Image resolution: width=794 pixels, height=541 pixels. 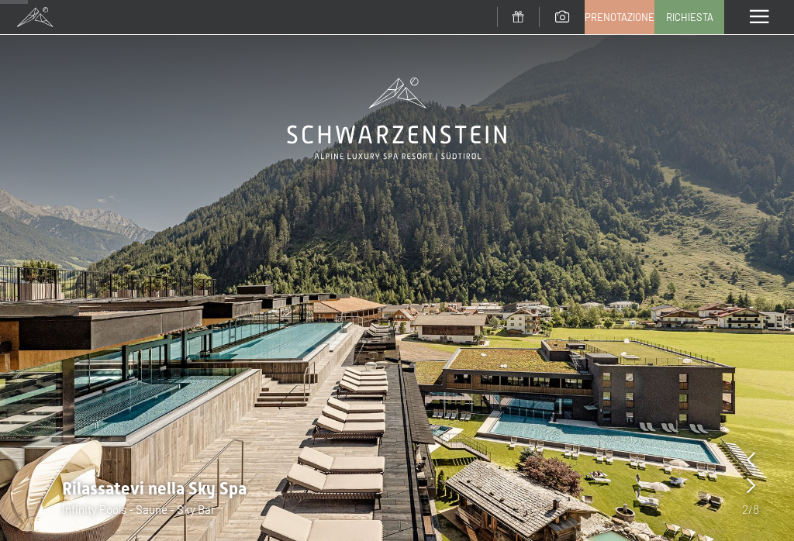 What do you see at coordinates (745, 510) in the screenshot?
I see `span: 2` at bounding box center [745, 510].